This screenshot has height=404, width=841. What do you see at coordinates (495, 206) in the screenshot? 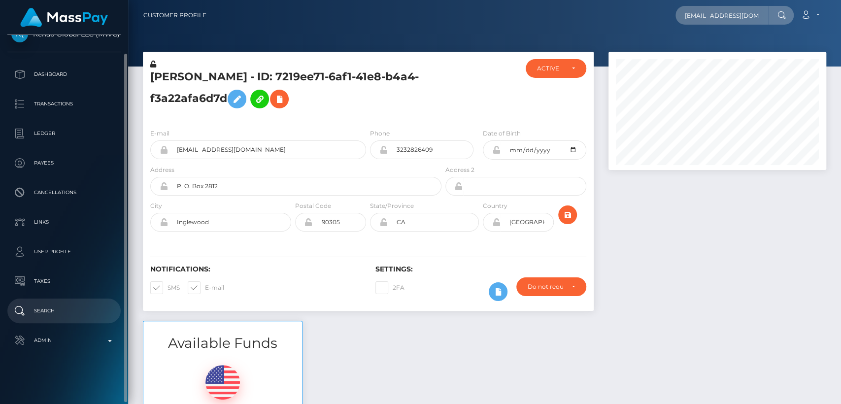
I see `label: Country` at bounding box center [495, 206].